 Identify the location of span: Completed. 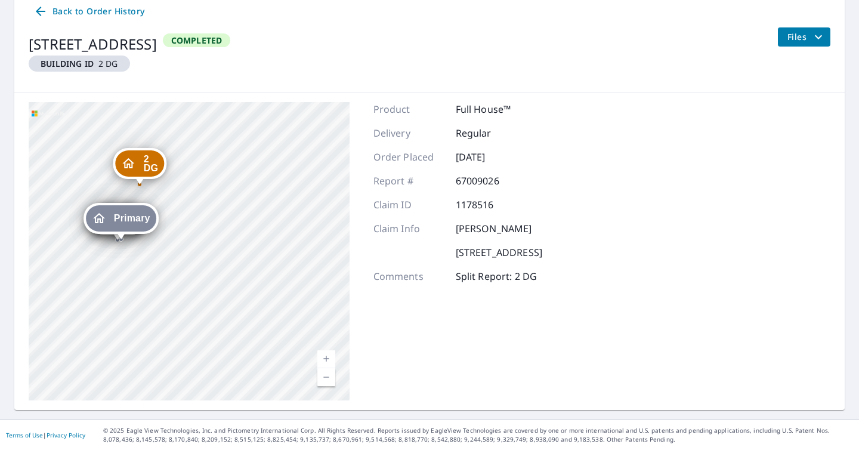
(197, 40).